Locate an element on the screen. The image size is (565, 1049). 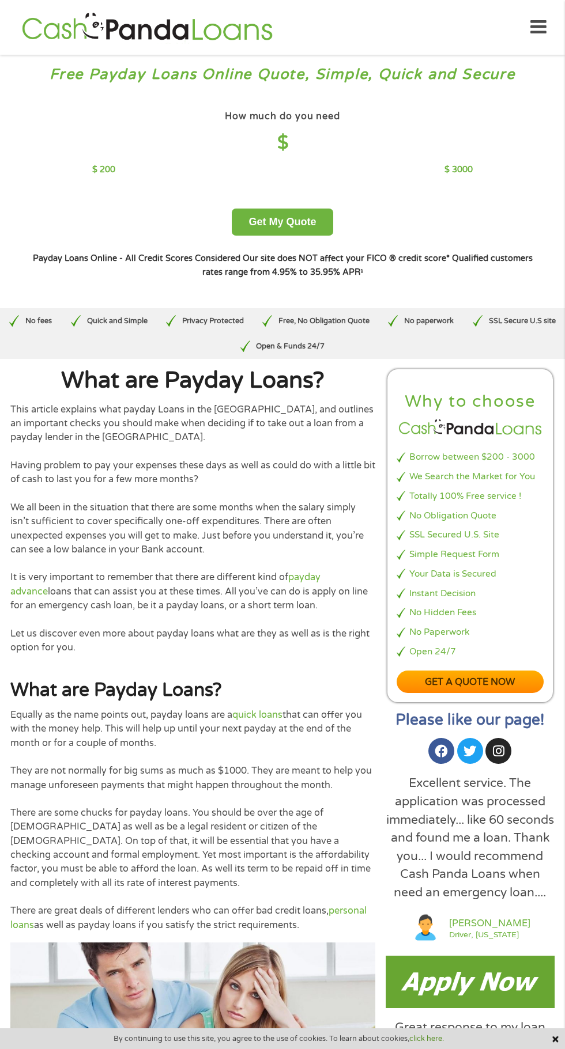
h2: Please like our page!​ is located at coordinates (470, 720).